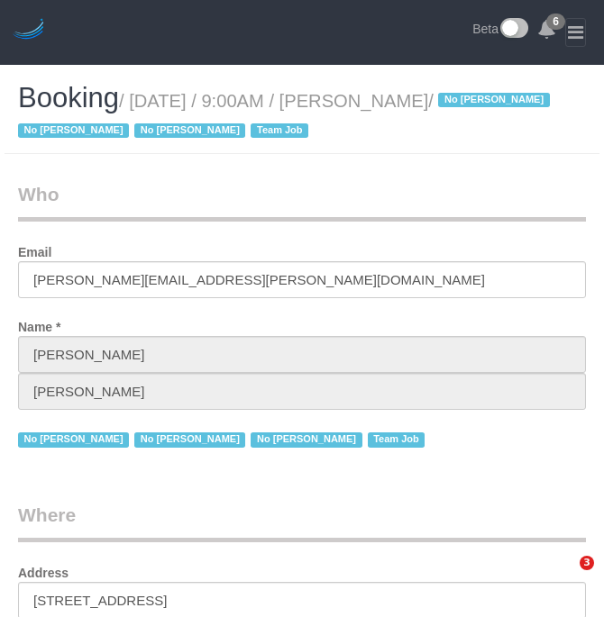 The image size is (604, 617). I want to click on img: Automaid Logo, so click(29, 31).